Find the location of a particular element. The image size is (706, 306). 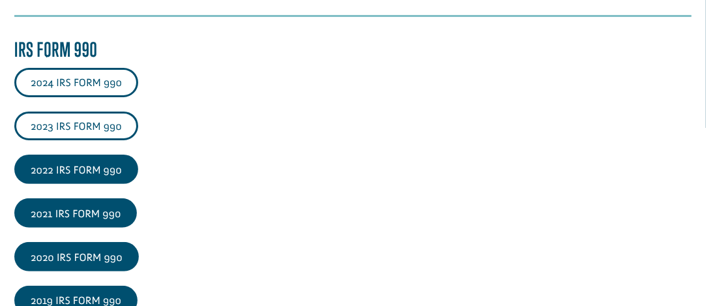

div: Jeremy&Faith G. donated $50 is located at coordinates (101, 26).